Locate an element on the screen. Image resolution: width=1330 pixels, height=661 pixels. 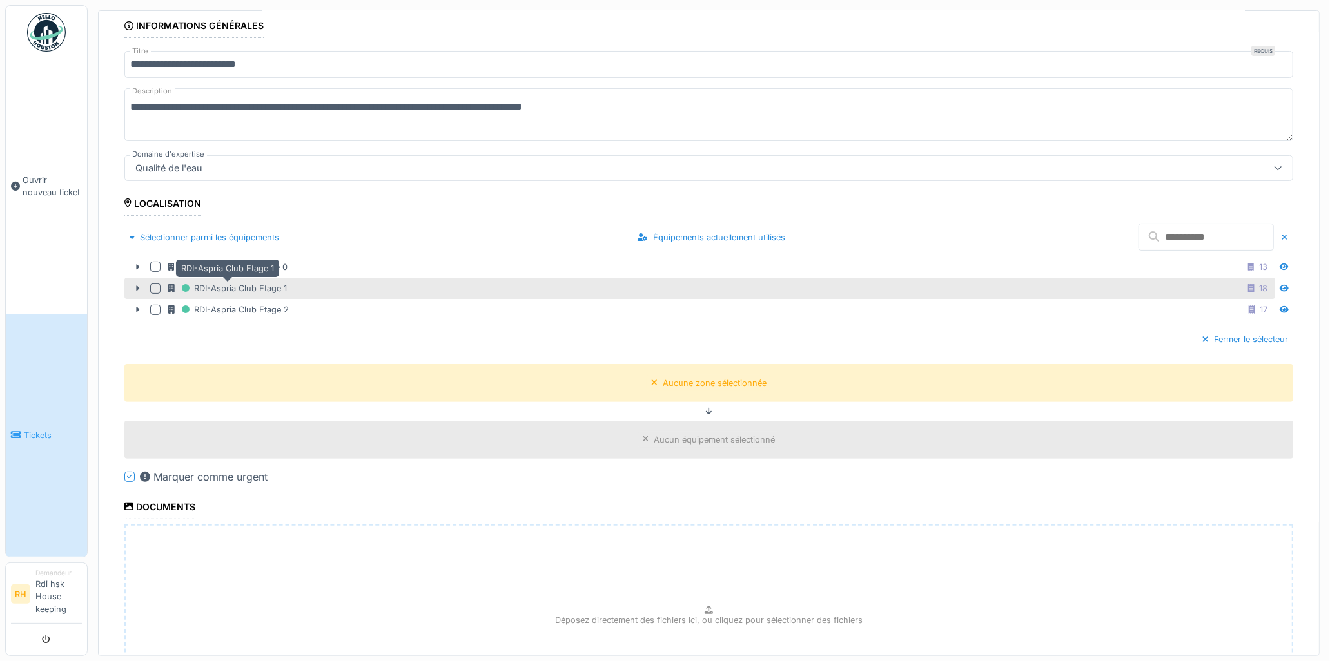
div: Aucun équipement sélectionné is located at coordinates (714, 440).